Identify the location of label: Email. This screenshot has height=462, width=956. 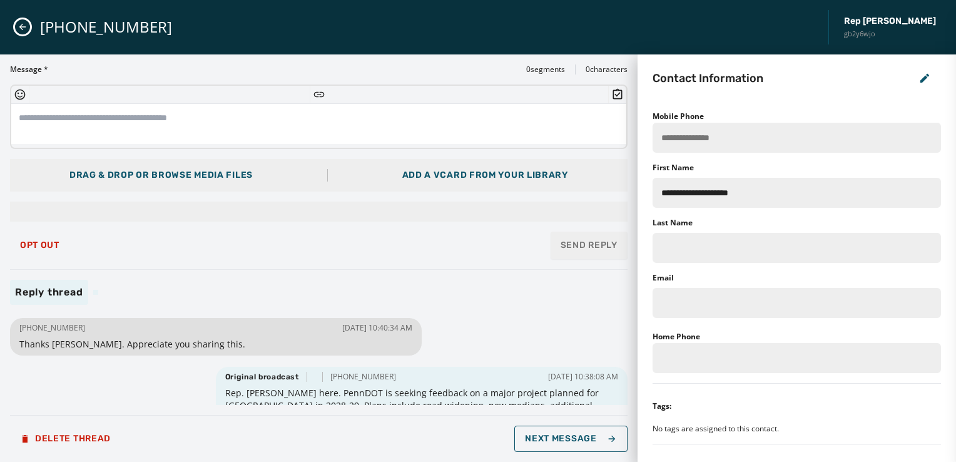
(663, 278).